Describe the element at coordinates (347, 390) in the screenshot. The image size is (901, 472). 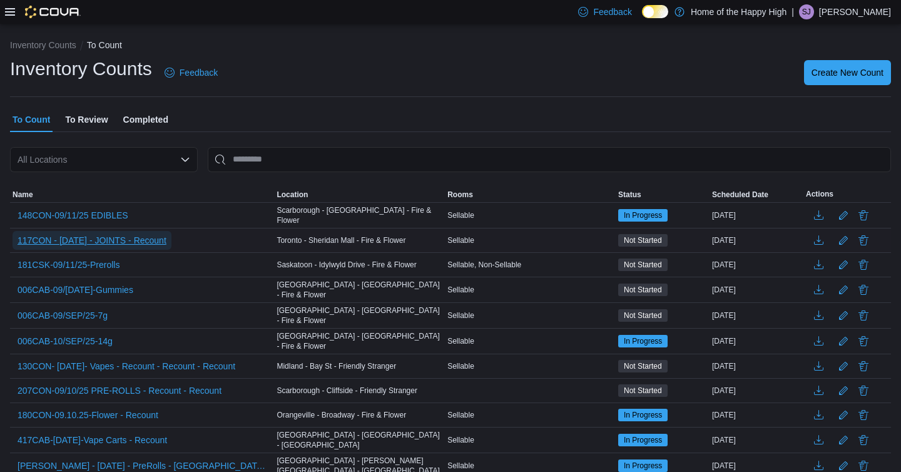
I see `span: Scarborough - Cliffside - Friendly Stranger` at that location.